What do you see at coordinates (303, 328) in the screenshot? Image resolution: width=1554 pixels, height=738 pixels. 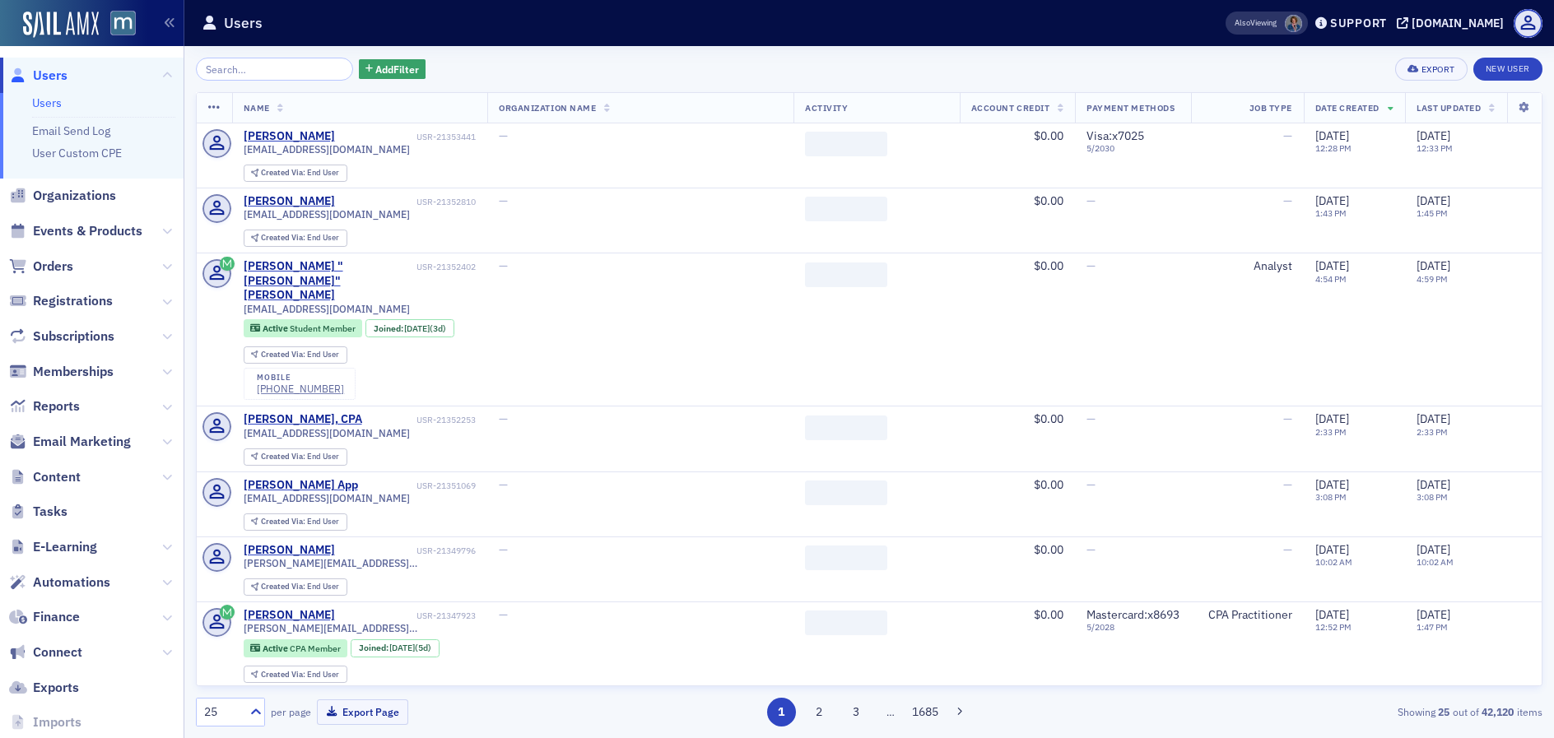 I see `div: Active: Active: Student Member` at bounding box center [303, 328].